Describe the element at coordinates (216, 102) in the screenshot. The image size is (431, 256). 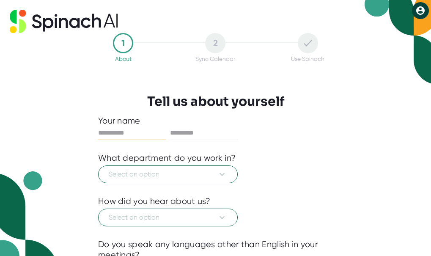
I see `h3: Tell us about yourself` at that location.